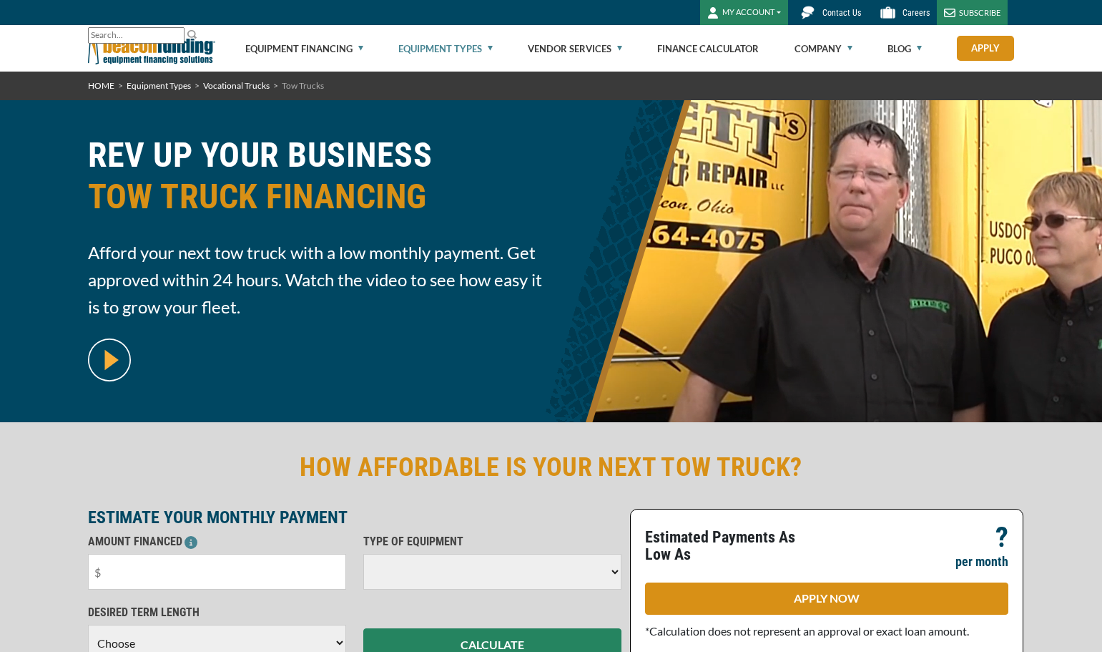 Image resolution: width=1102 pixels, height=652 pixels. Describe the element at coordinates (217, 541) in the screenshot. I see `p: AMOUNT FINANCED` at that location.